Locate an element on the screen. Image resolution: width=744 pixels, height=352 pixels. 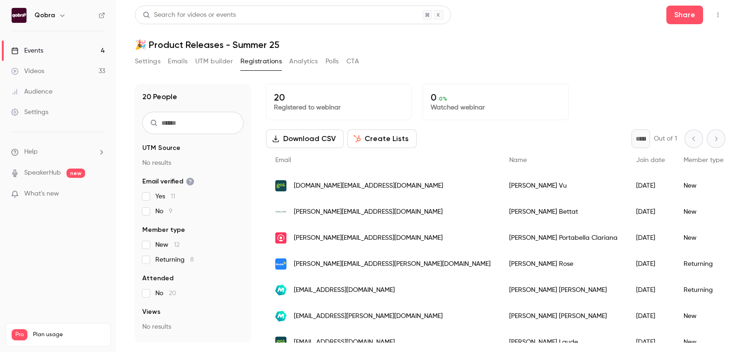
p: Watched webinar is located at coordinates (495, 107).